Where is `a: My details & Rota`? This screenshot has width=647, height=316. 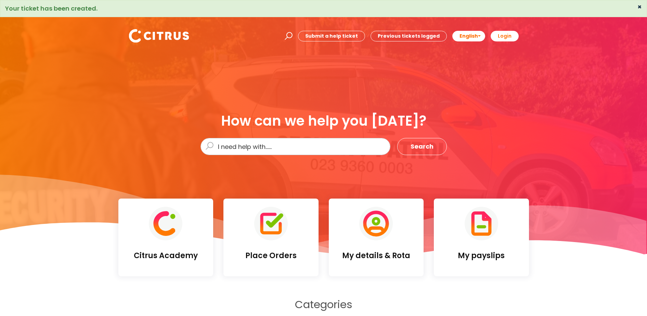
a: My details & Rota is located at coordinates (377, 237).